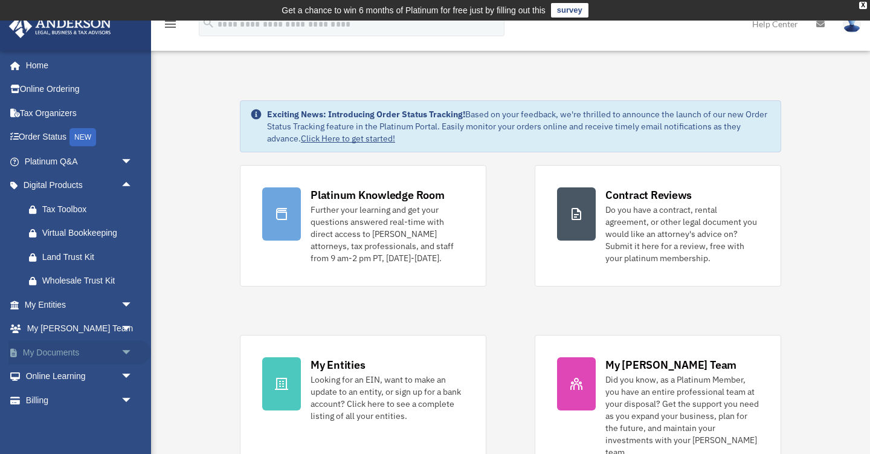  I want to click on div: Get a chance to win 6 months of Platinum for free just by filling out this, so click(413, 10).